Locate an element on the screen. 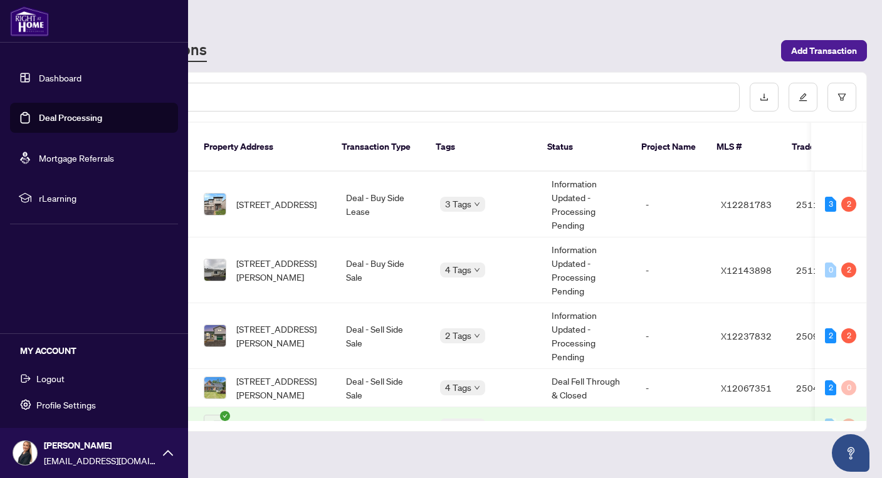 Image resolution: width=882 pixels, height=478 pixels. img: logo is located at coordinates (29, 21).